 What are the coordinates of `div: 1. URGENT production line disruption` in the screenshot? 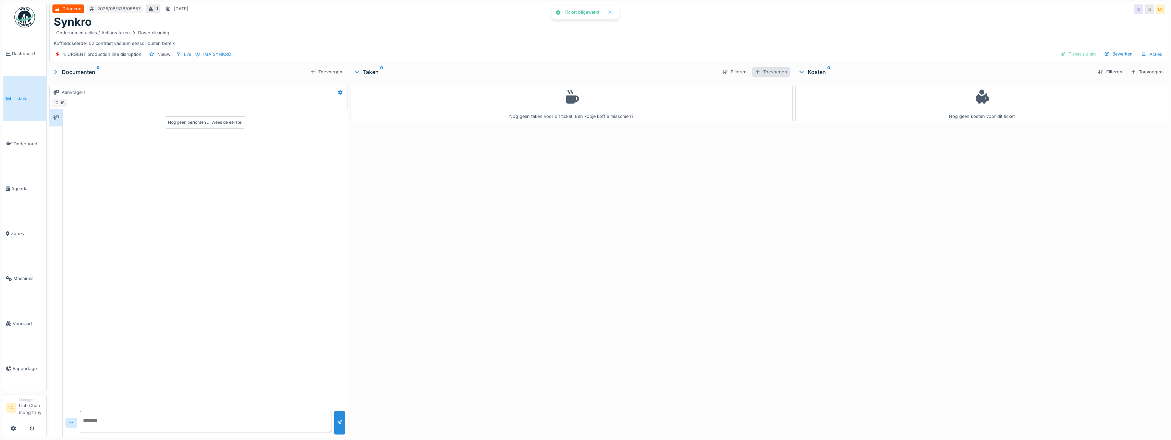 It's located at (102, 54).